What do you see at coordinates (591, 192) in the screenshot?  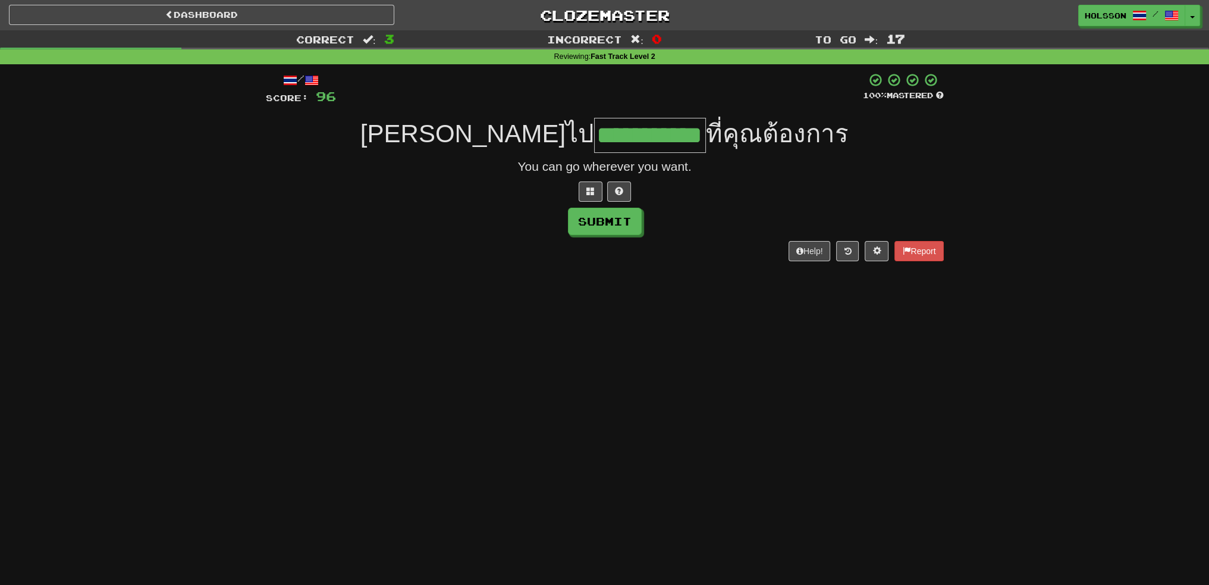 I see `button: Switch sentence to multiple choice alt+p` at bounding box center [591, 192].